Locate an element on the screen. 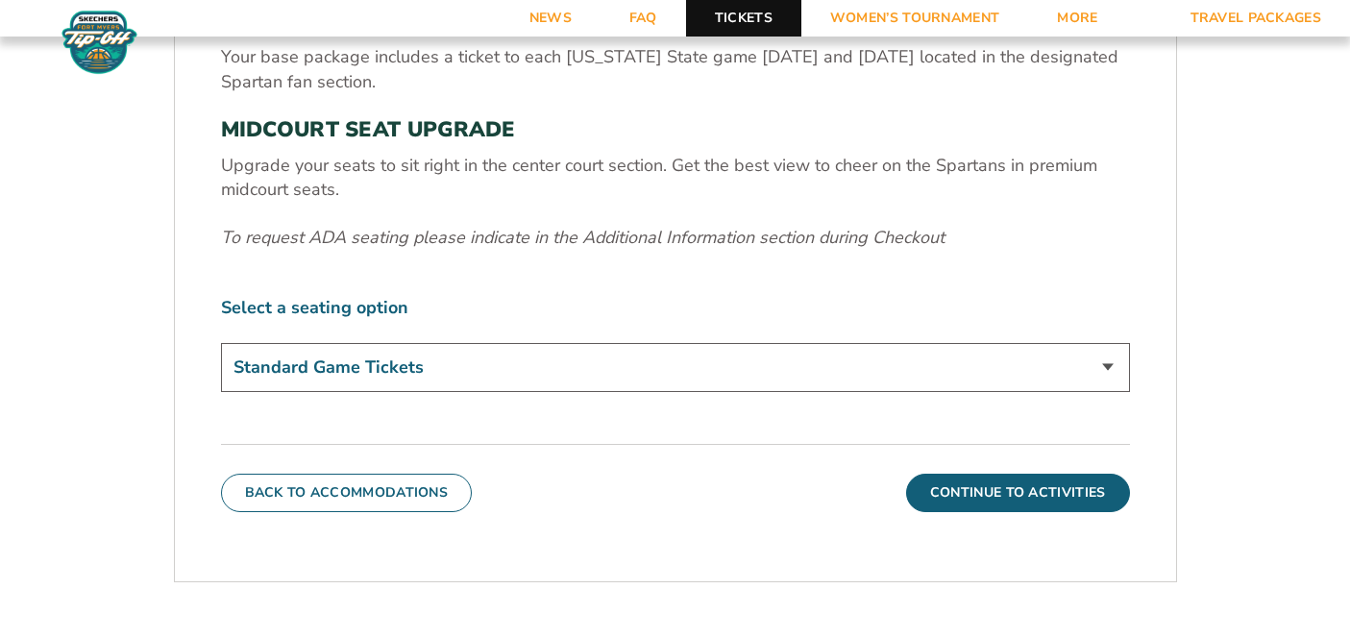  h3: MIDCOURT SEAT UPGRADE is located at coordinates (675, 130).